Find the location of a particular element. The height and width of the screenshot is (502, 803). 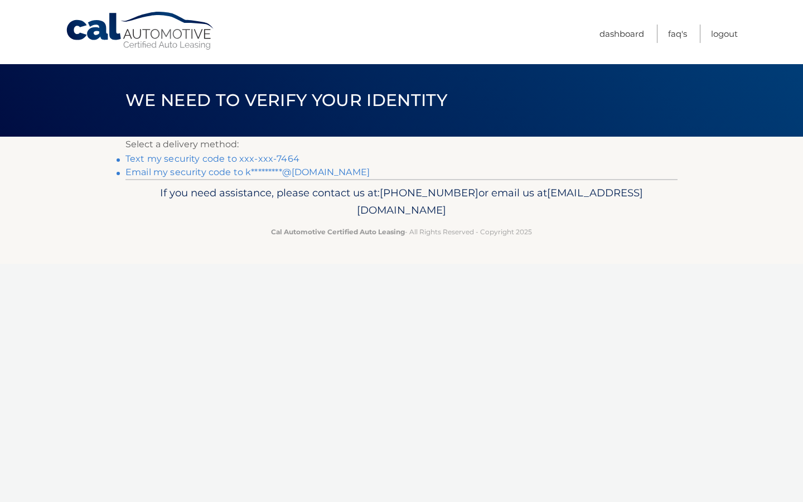

strong: Cal Automotive Certified Auto Leasing is located at coordinates (338, 232).